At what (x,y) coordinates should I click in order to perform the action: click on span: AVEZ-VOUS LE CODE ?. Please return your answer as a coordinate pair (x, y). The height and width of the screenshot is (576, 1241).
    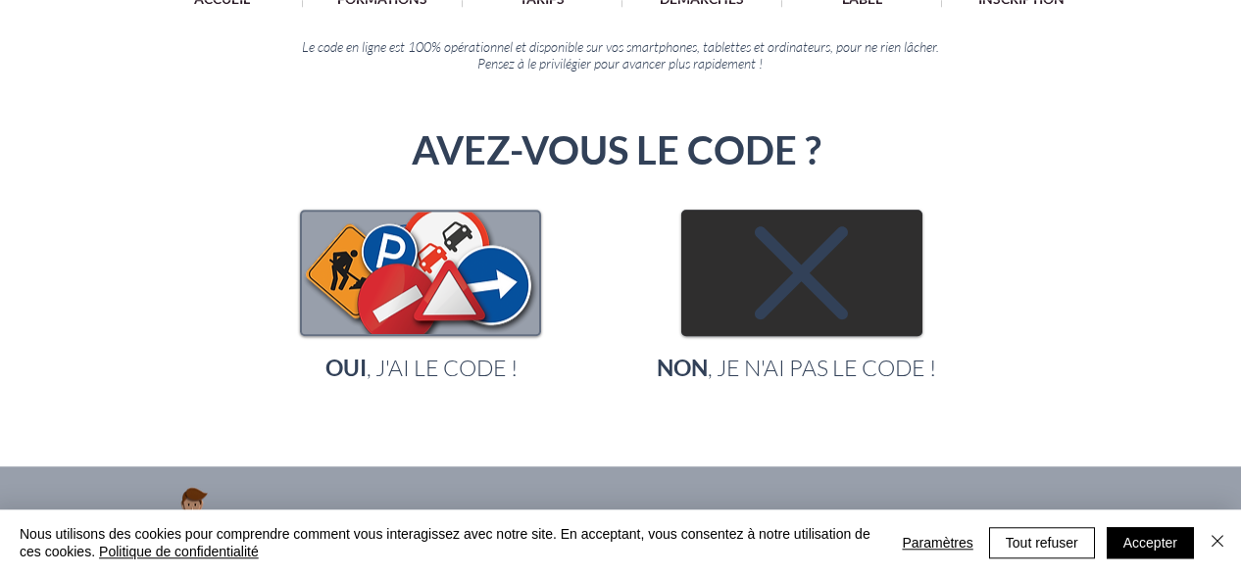
    Looking at the image, I should click on (617, 150).